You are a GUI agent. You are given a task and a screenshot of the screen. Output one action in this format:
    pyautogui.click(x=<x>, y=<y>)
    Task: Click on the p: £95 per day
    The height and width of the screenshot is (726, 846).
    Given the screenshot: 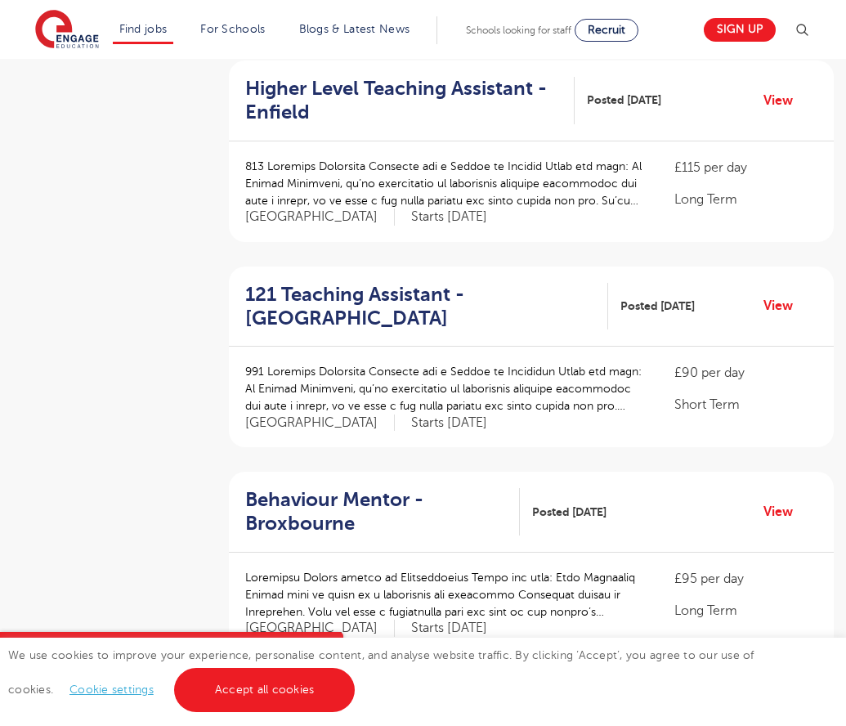 What is the action you would take?
    pyautogui.click(x=746, y=579)
    